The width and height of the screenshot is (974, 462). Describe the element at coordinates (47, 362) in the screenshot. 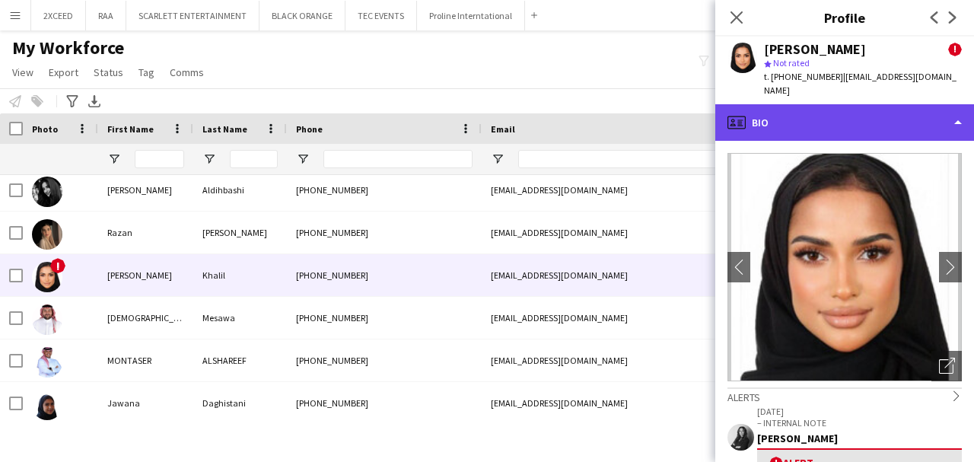

I see `img: MONTASER ALSHAREEF` at that location.